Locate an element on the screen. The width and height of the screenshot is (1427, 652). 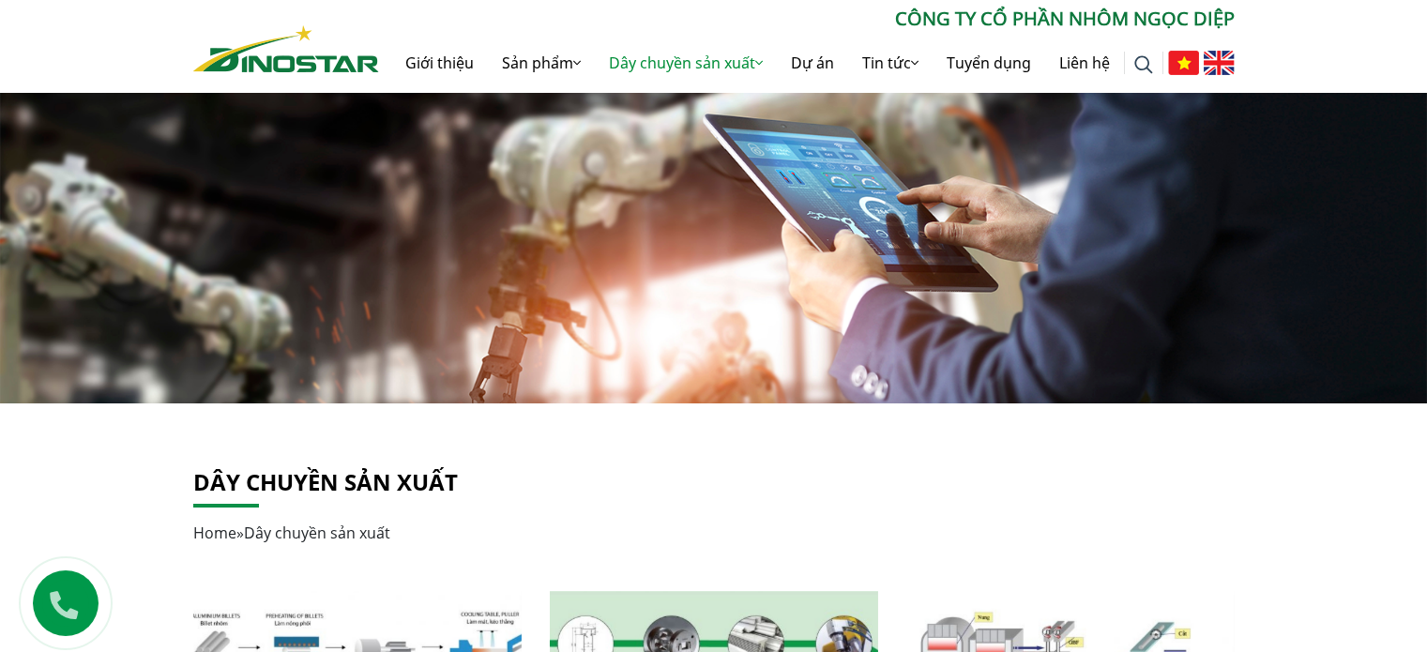
img: English is located at coordinates (1218, 63).